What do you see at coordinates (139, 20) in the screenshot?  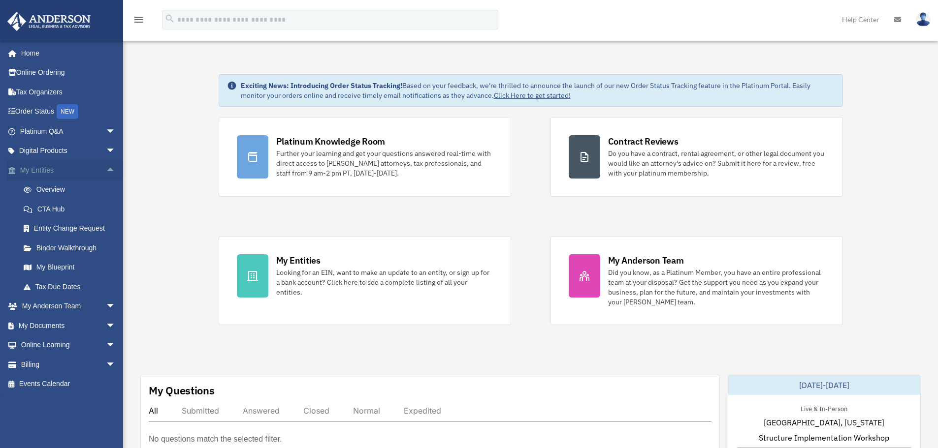 I see `i: menu` at bounding box center [139, 20].